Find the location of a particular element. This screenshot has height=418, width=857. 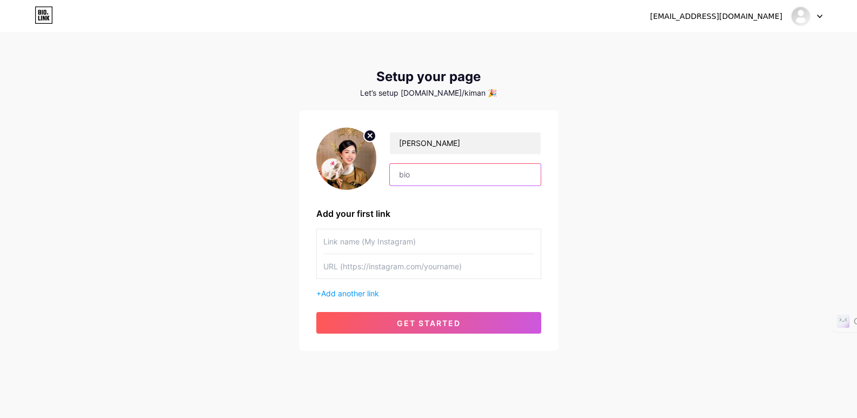

button: get started is located at coordinates (429, 323).